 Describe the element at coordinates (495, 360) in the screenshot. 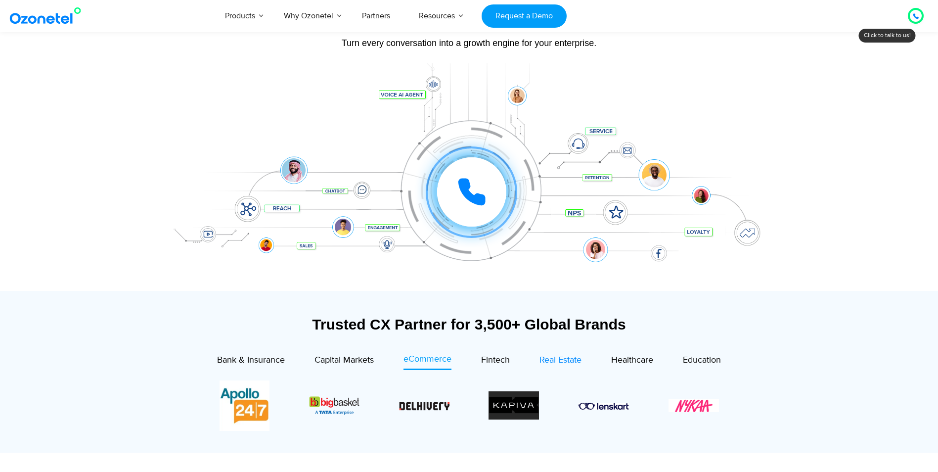

I see `span: Fintech` at that location.